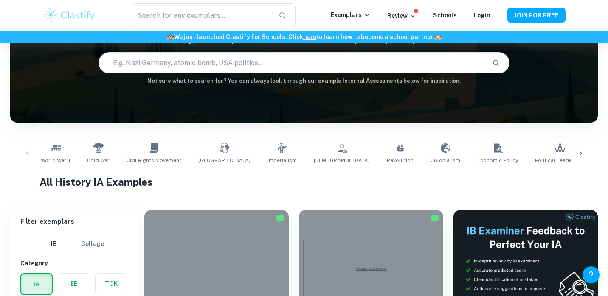 The width and height of the screenshot is (608, 296). Describe the element at coordinates (37, 285) in the screenshot. I see `button: IA` at that location.